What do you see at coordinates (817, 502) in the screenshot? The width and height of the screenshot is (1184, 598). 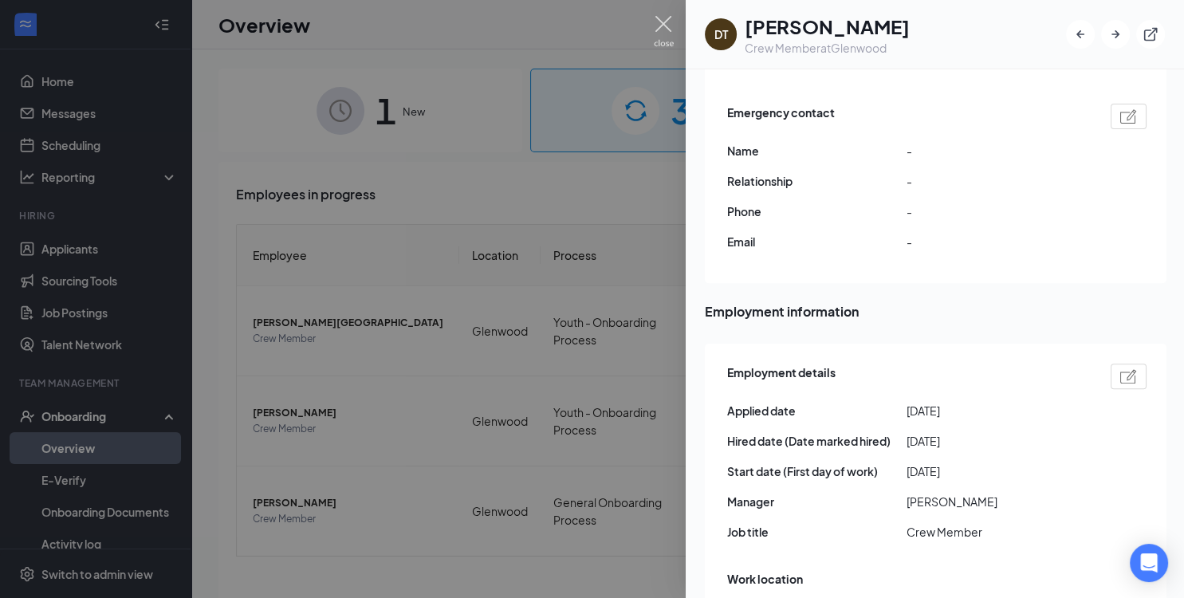 I see `span: Manager` at bounding box center [817, 502].